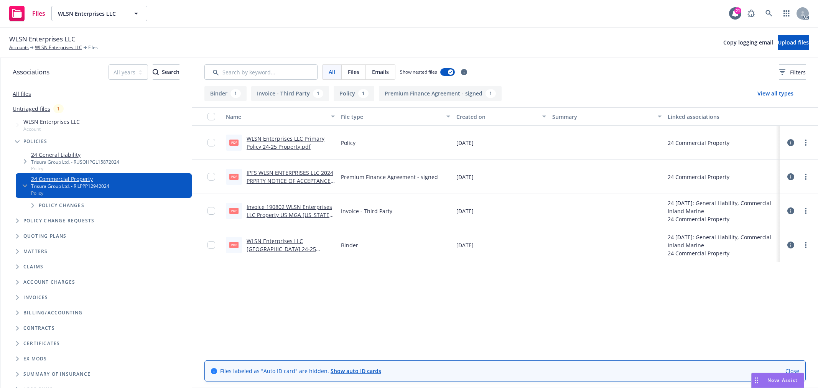 The width and height of the screenshot is (818, 388). What do you see at coordinates (354, 94) in the screenshot?
I see `button: Policy` at bounding box center [354, 94].